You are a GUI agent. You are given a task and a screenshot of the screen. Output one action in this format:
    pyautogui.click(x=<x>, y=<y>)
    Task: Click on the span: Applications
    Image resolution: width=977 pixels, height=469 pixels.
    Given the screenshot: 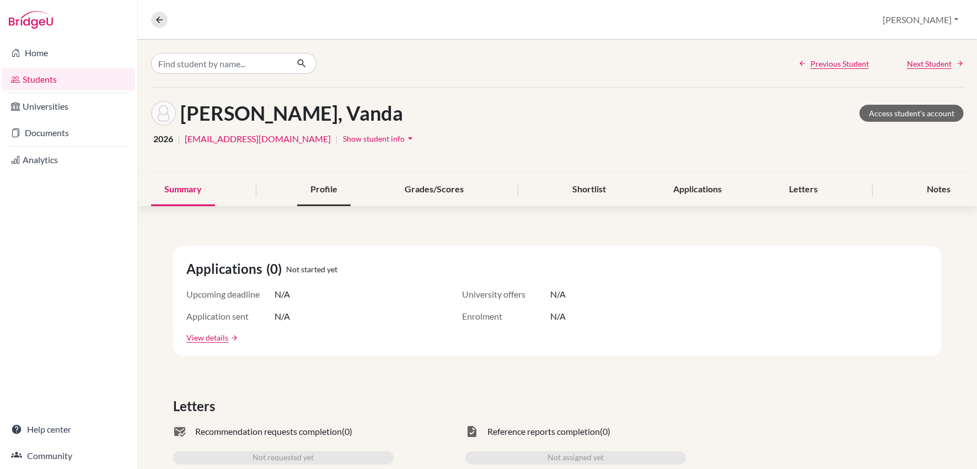 What is the action you would take?
    pyautogui.click(x=226, y=269)
    